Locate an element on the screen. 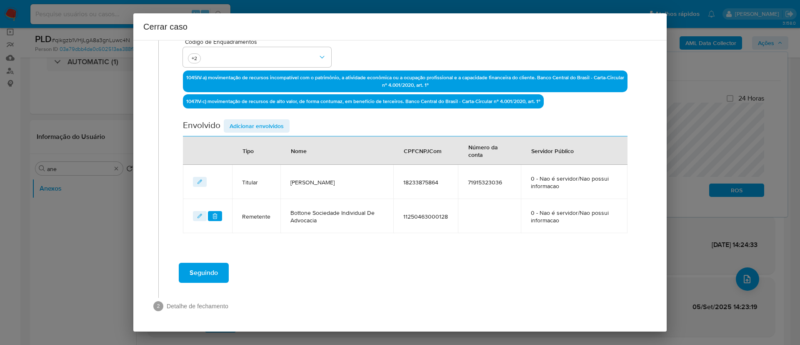  button: Seguindo is located at coordinates (204, 273).